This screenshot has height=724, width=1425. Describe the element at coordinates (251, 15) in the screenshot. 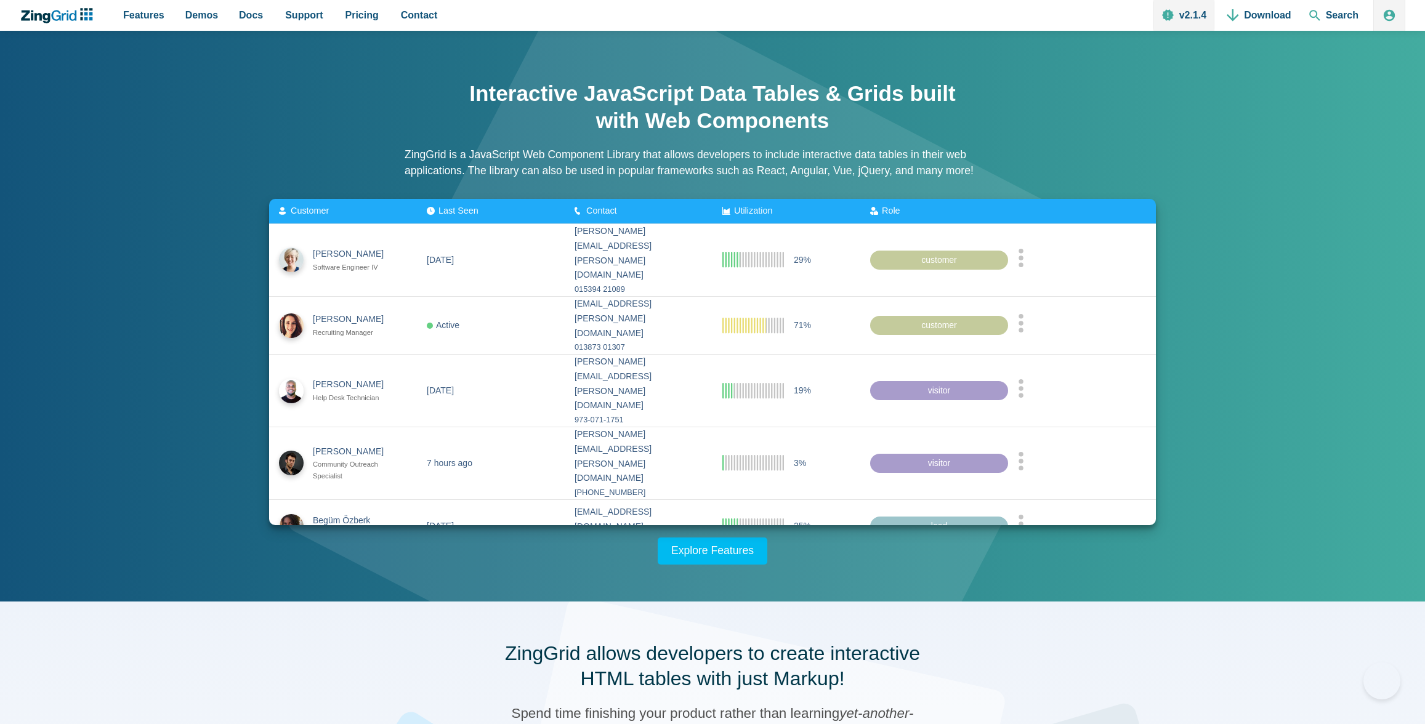

I see `span: Docs` at that location.